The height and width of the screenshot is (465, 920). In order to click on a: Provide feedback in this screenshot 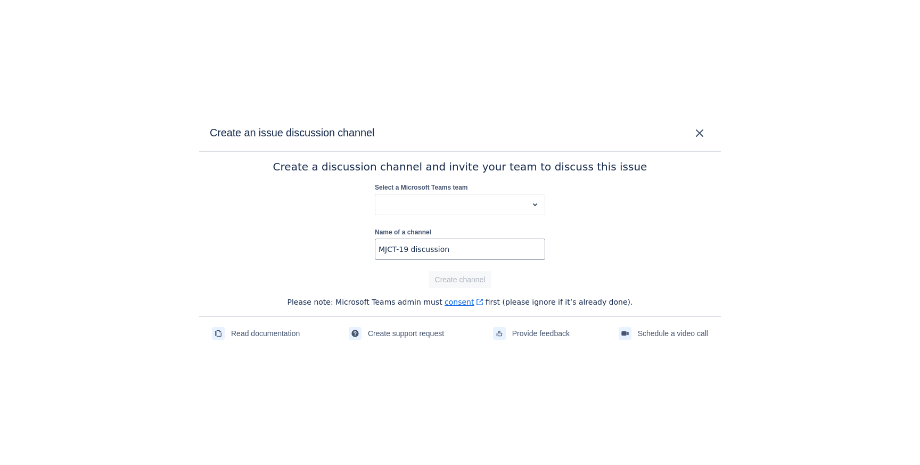, I will do `click(532, 333)`.